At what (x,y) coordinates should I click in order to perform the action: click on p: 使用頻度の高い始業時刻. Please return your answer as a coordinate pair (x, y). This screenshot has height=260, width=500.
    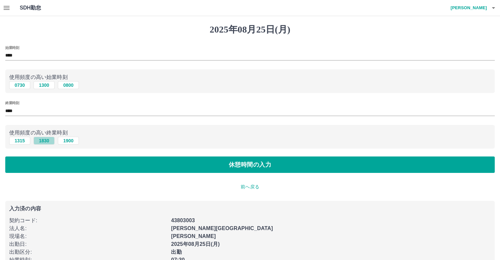
    Looking at the image, I should click on (250, 77).